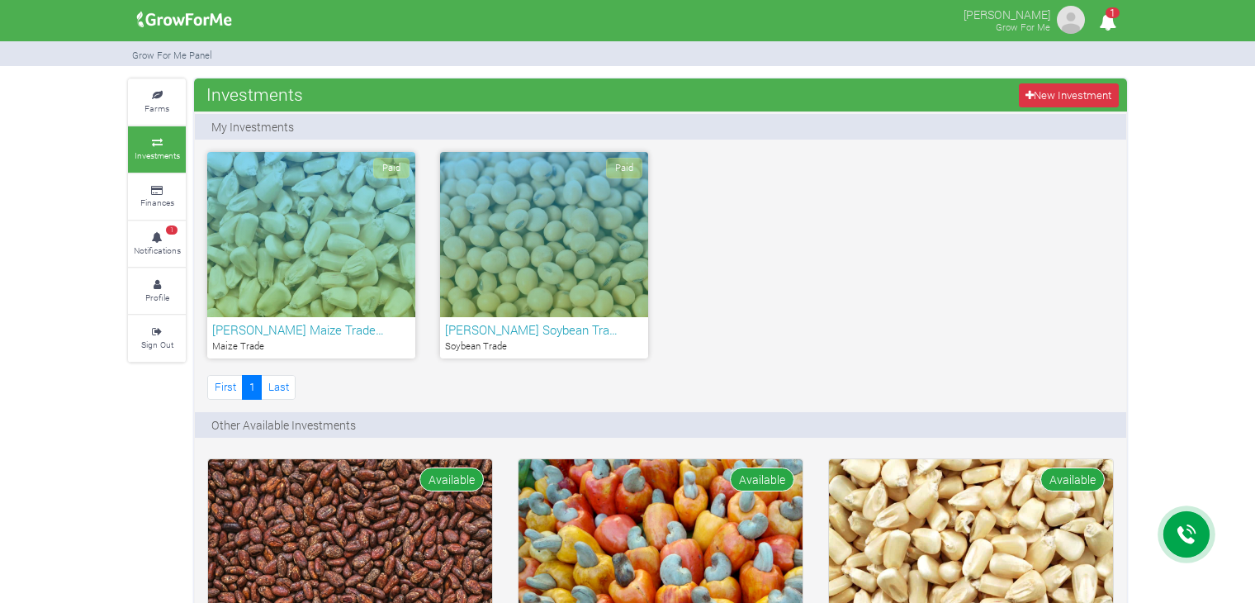 This screenshot has width=1255, height=603. Describe the element at coordinates (225, 386) in the screenshot. I see `a: First` at that location.